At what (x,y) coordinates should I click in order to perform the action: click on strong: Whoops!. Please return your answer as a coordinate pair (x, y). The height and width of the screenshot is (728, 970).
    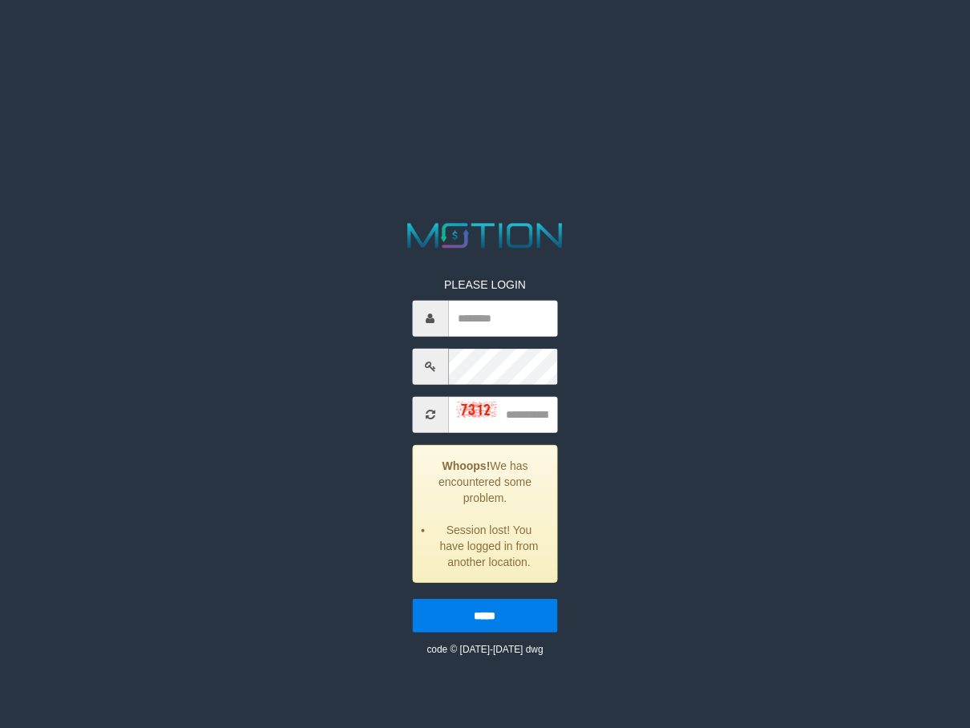
    Looking at the image, I should click on (466, 466).